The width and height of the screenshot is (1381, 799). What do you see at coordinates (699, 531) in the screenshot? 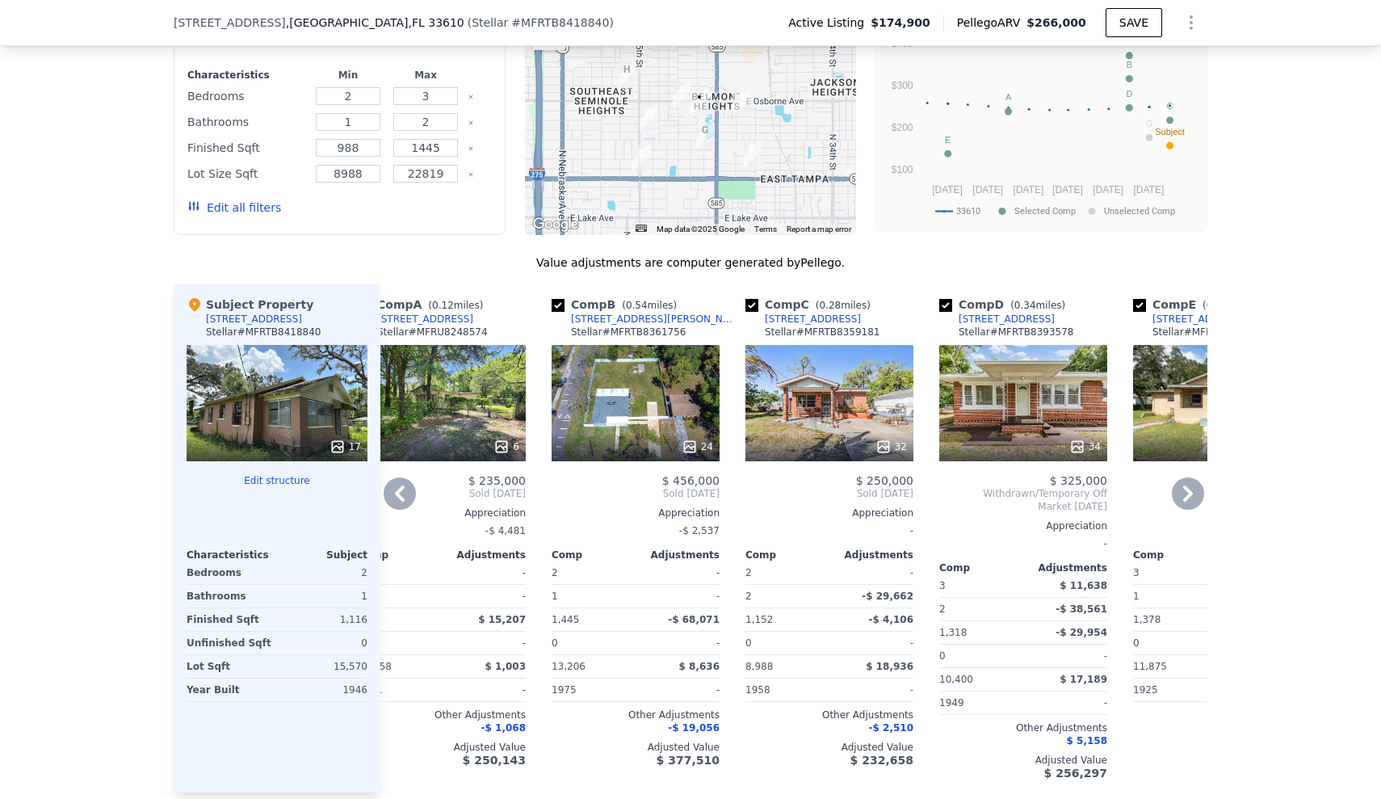
I see `span: -$ 2,537` at bounding box center [699, 531].